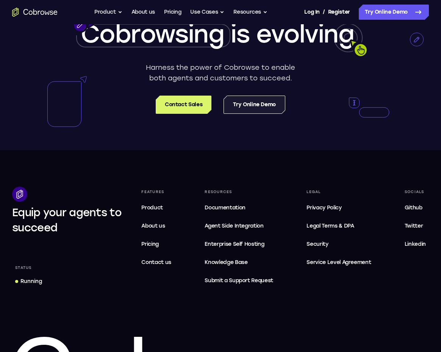 The width and height of the screenshot is (441, 352). Describe the element at coordinates (156, 192) in the screenshot. I see `div: Features` at that location.